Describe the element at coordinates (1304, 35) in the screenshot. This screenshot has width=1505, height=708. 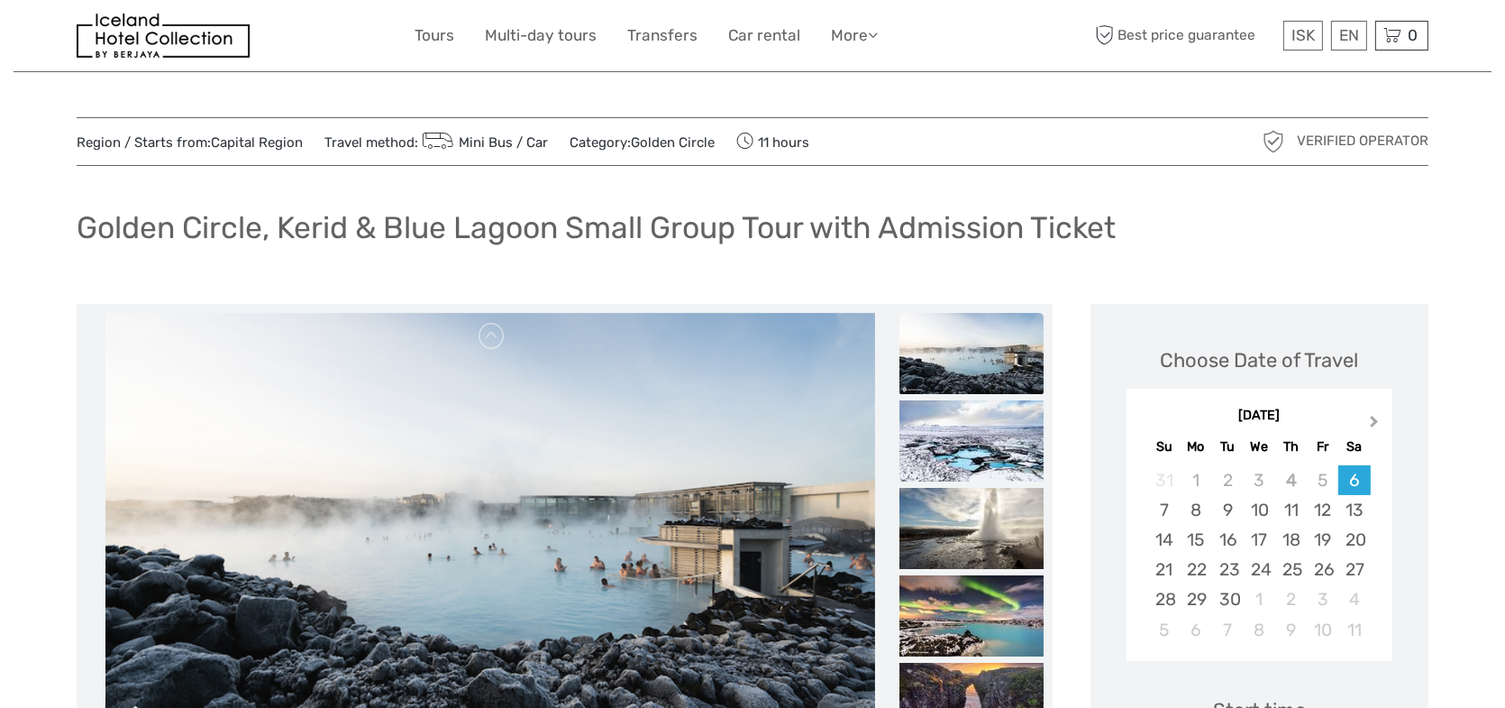
I see `span: ISK` at that location.